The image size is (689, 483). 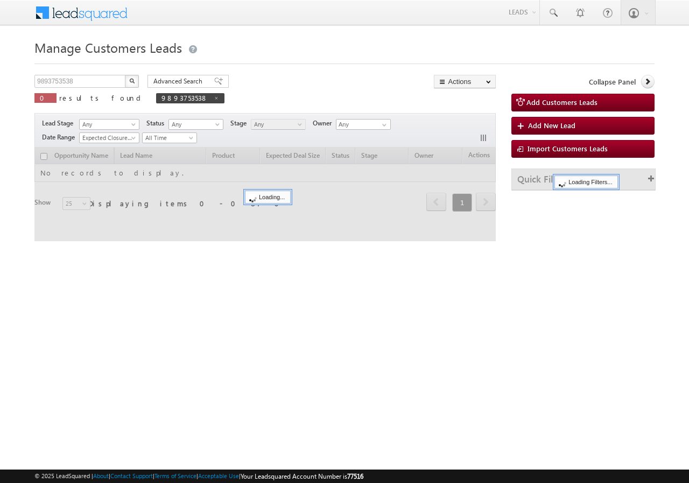 I want to click on input: Type to Search, so click(x=364, y=124).